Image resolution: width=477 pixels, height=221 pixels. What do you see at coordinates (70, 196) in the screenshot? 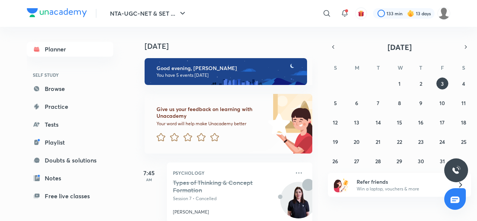
I see `a: Free live classes` at bounding box center [70, 196].